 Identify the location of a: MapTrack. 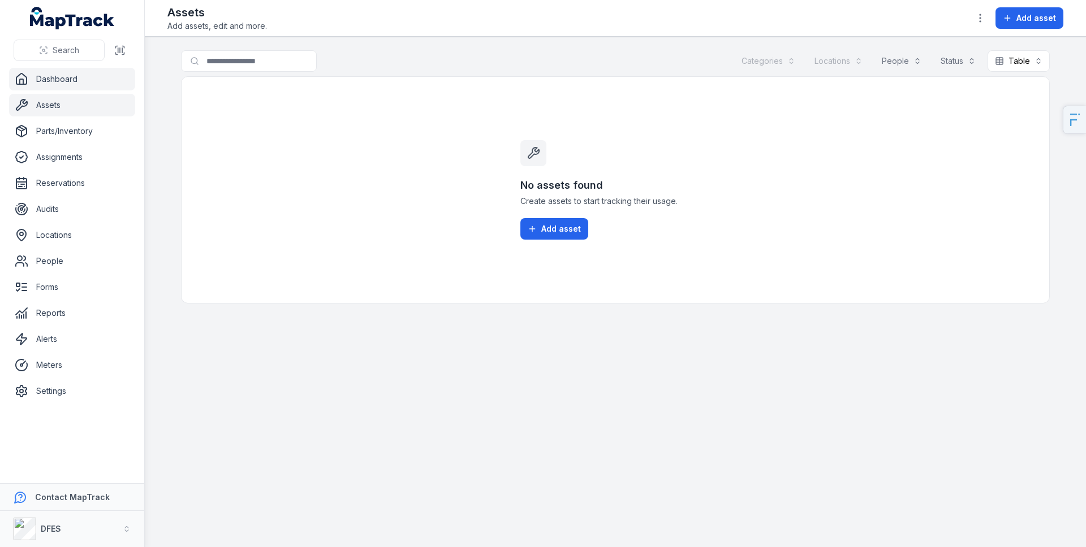
(72, 18).